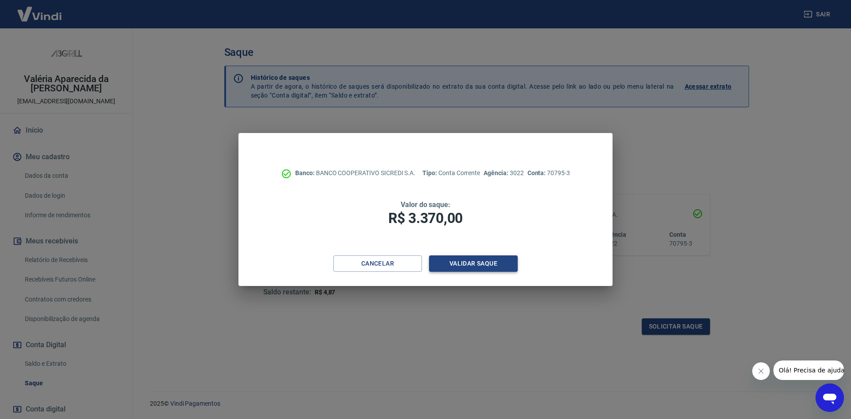 This screenshot has width=851, height=419. Describe the element at coordinates (430, 173) in the screenshot. I see `span: Tipo:` at that location.